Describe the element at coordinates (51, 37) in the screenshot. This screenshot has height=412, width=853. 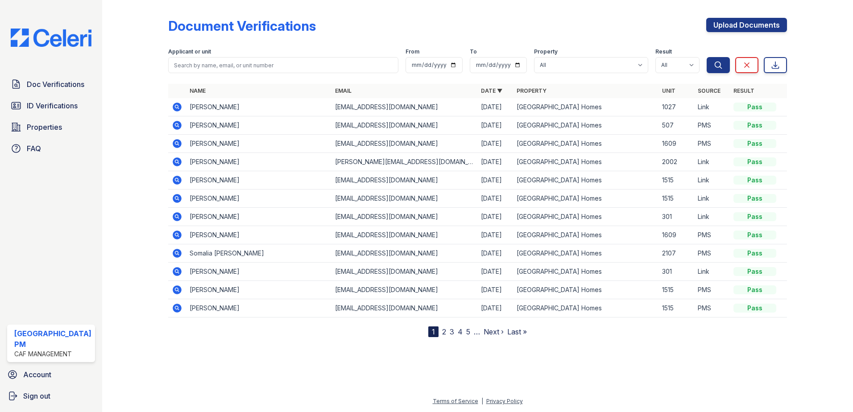
I see `img: CE_Logo_Blue-a8612792a0a2168367f1c8372b55b34899dd931a85d93a1a3d3e32e68fde9ad4.png` at that location.